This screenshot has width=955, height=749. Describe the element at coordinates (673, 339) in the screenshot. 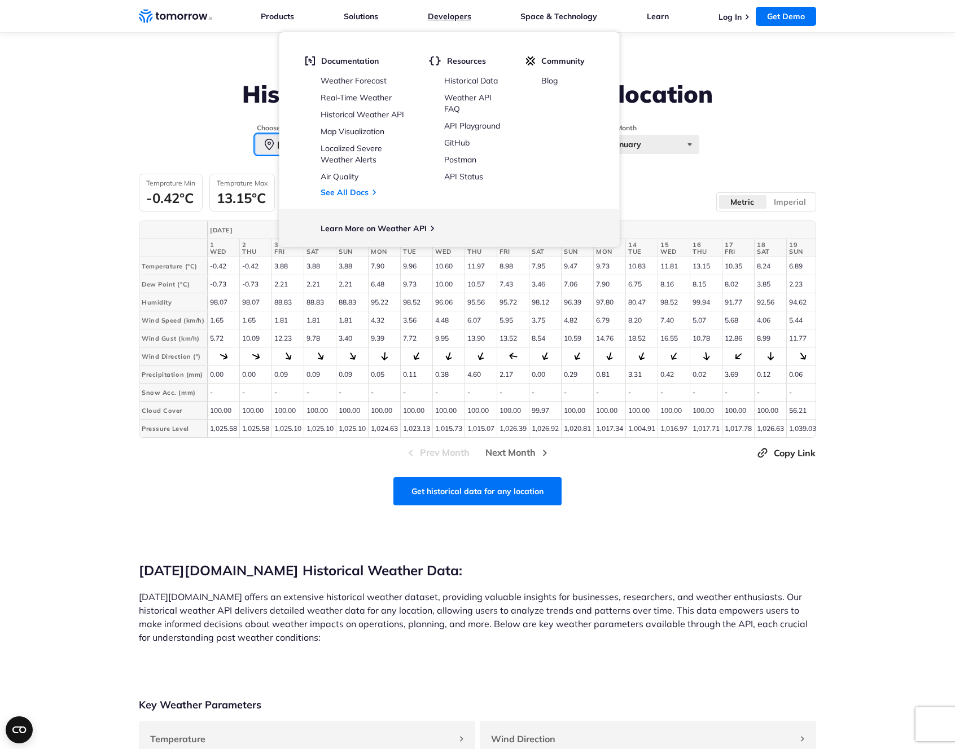

I see `td: 16.55` at that location.